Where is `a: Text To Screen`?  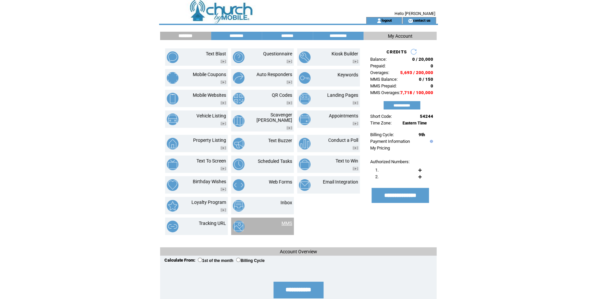 a: Text To Screen is located at coordinates (211, 161).